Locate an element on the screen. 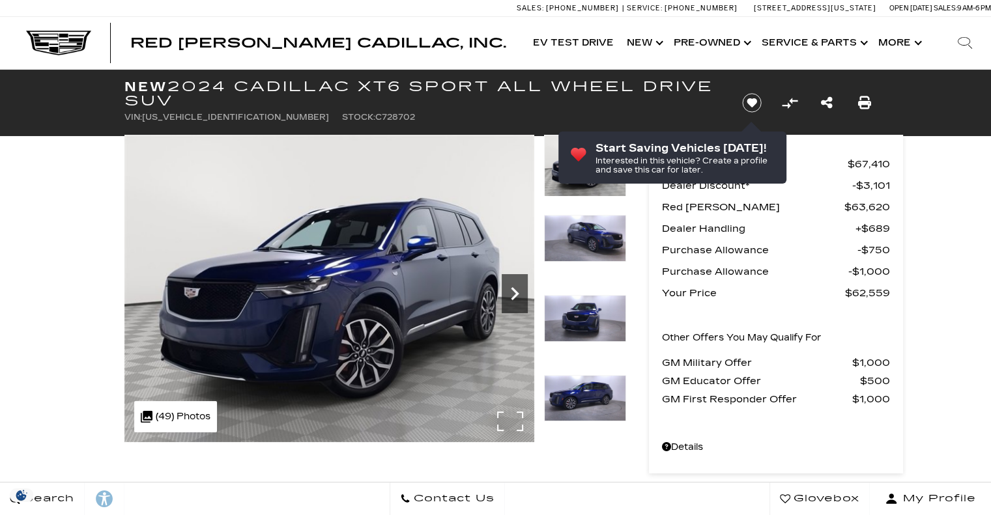 The height and width of the screenshot is (515, 991). a: Print this New 2024 Cadillac XT6 Sport All Wheel Drive SUV is located at coordinates (864, 103).